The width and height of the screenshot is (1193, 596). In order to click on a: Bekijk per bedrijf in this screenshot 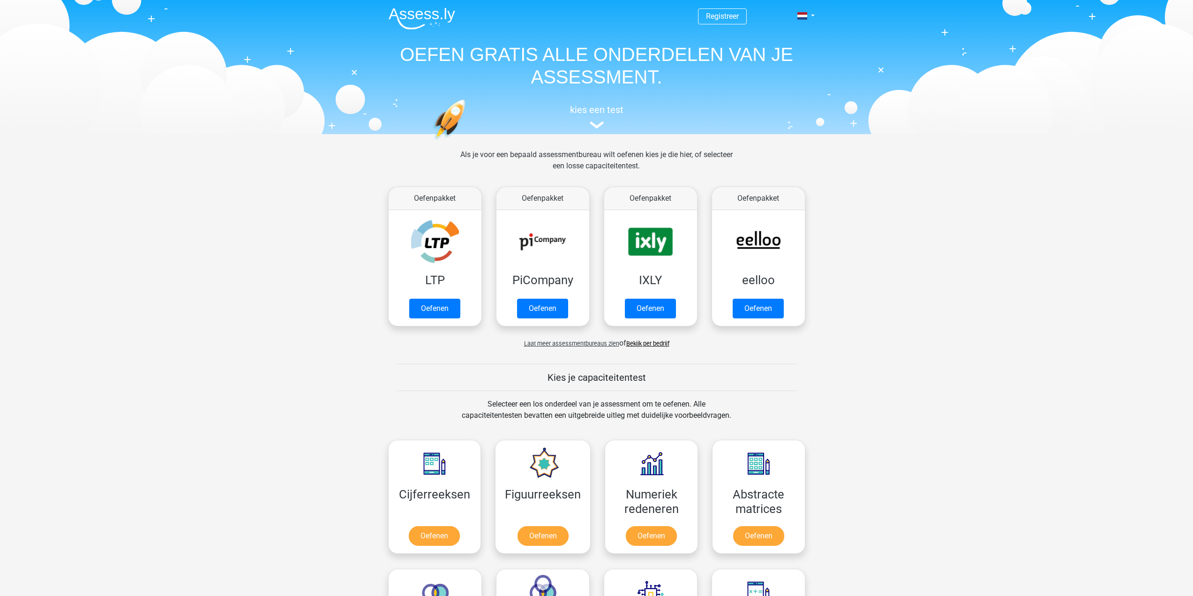, I will do `click(648, 343)`.